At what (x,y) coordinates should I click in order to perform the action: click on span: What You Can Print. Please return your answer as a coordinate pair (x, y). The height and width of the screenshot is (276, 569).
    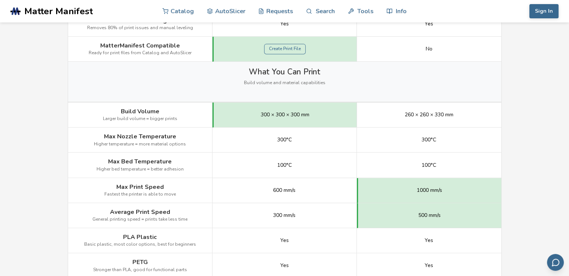
    Looking at the image, I should click on (284, 72).